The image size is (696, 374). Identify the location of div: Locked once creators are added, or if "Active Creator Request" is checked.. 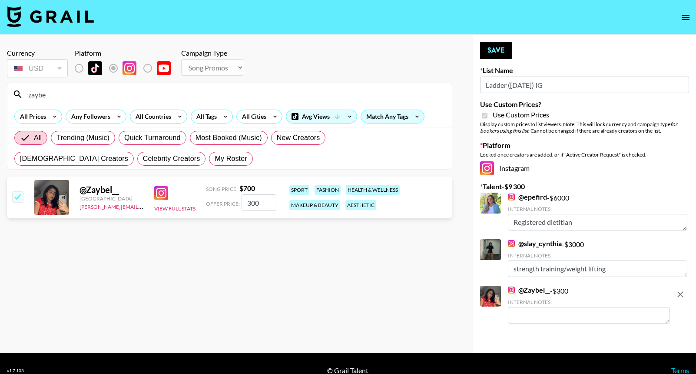
(584, 154).